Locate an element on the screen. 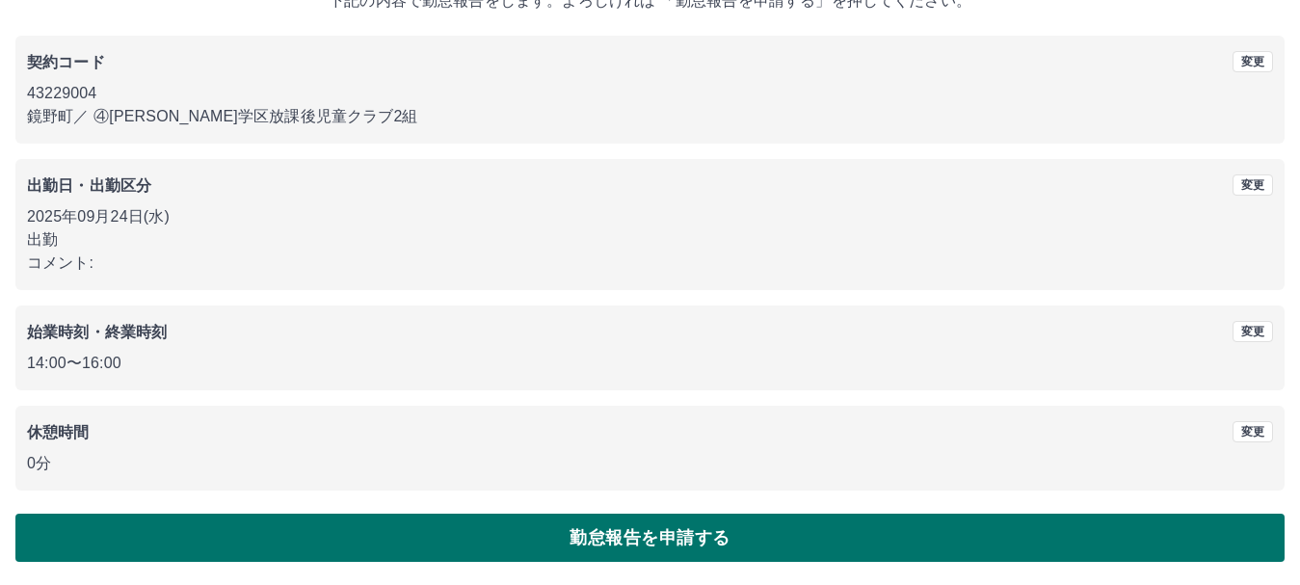 The width and height of the screenshot is (1300, 585). p: コメント: is located at coordinates (649, 263).